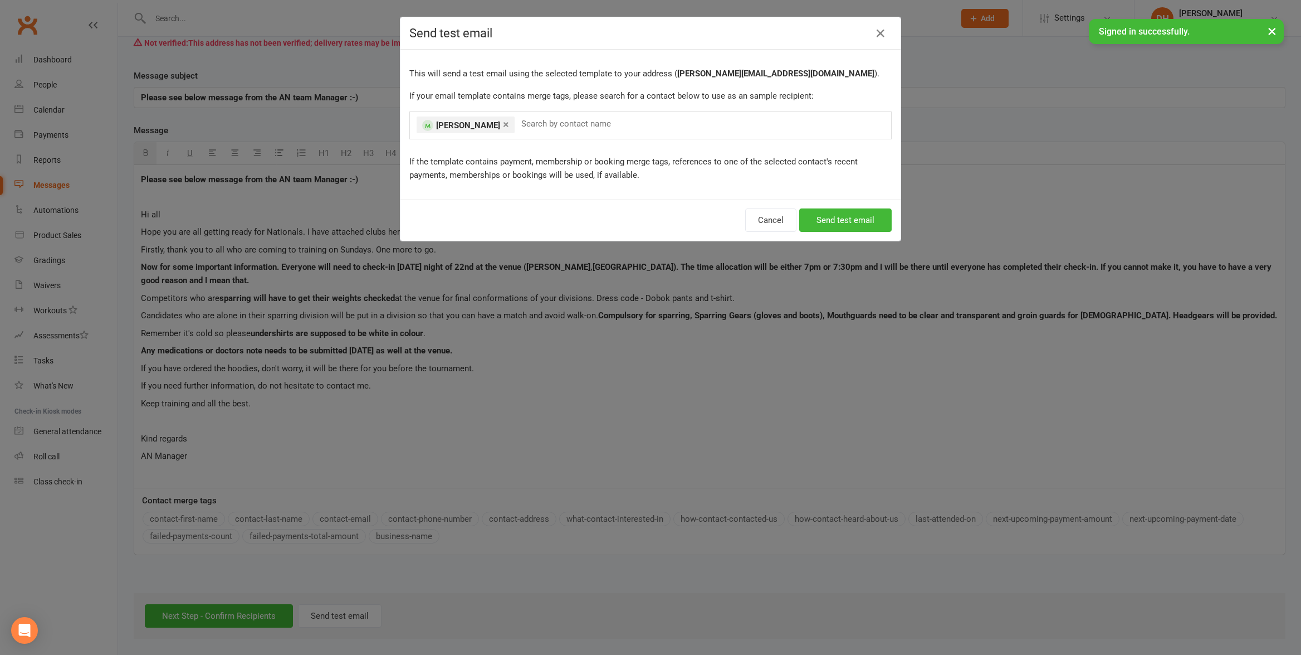  Describe the element at coordinates (651, 74) in the screenshot. I see `p: This will send a test email using the selected template to your address ( ).` at that location.